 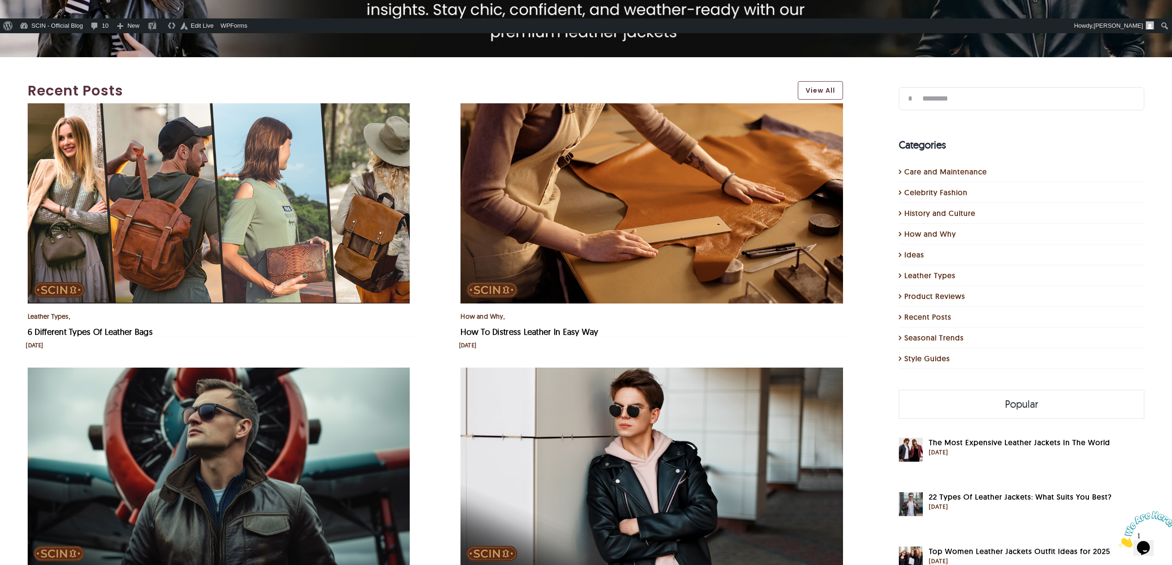 I want to click on a: Edit Live, so click(x=197, y=26).